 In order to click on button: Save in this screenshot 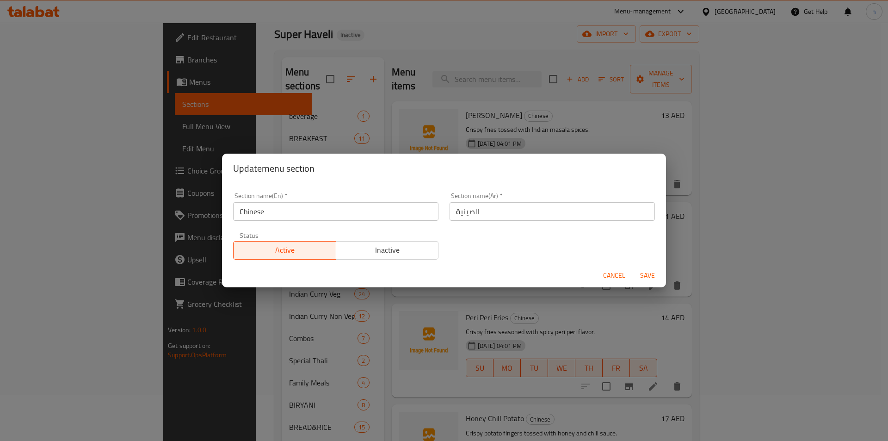, I will do `click(648, 275)`.